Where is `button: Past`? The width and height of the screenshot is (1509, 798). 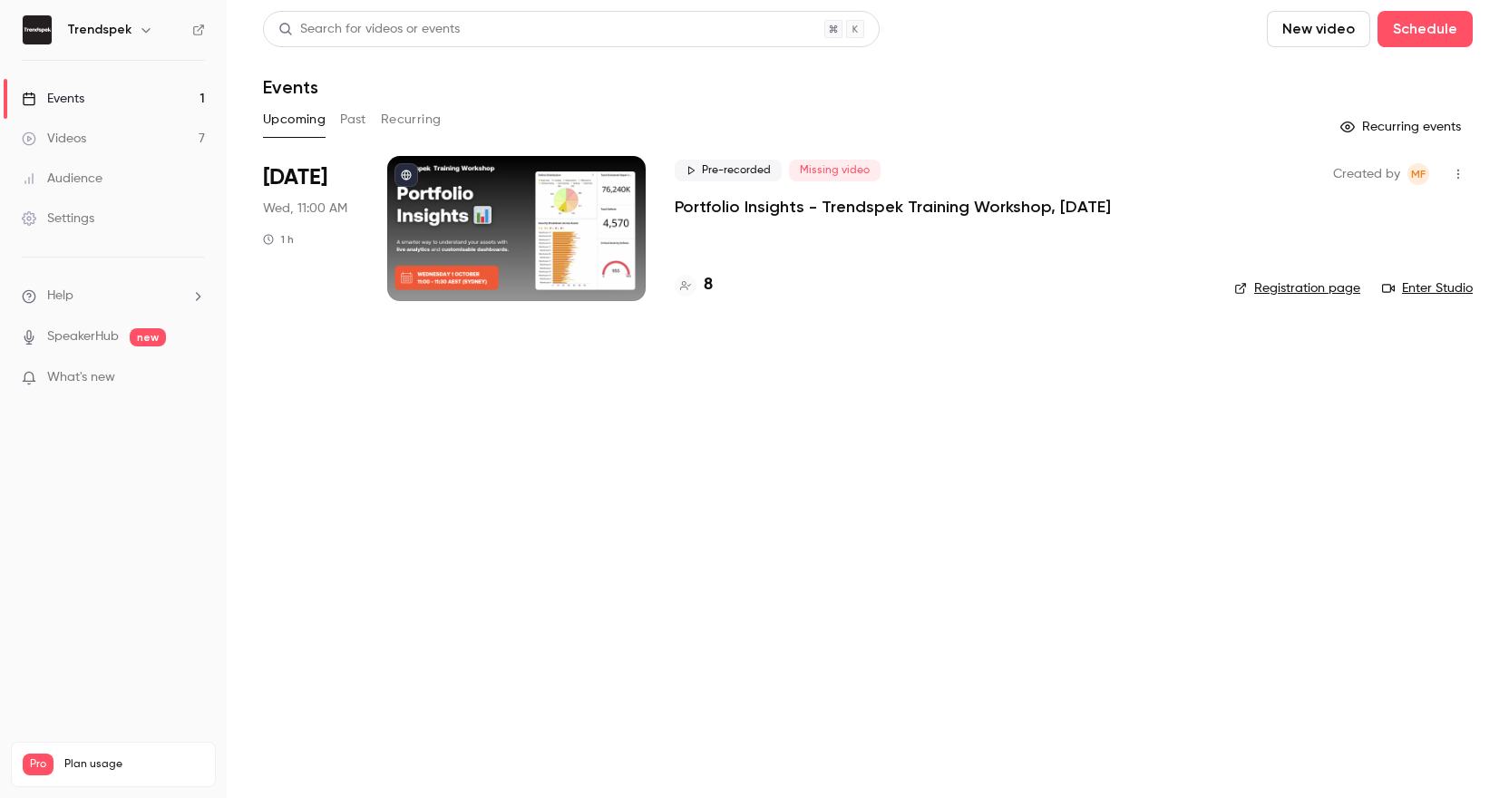 button: Past is located at coordinates (353, 120).